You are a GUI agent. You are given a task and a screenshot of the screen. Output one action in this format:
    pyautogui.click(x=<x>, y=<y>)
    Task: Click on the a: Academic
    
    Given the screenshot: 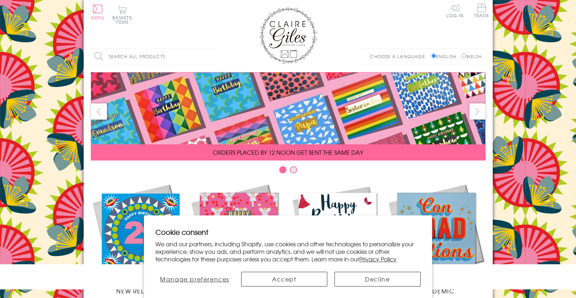 What is the action you would take?
    pyautogui.click(x=436, y=239)
    